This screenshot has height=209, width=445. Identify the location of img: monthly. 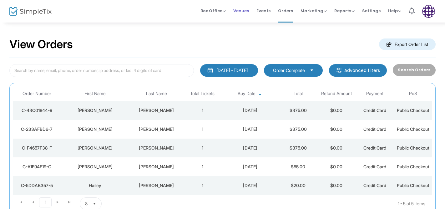
(210, 70).